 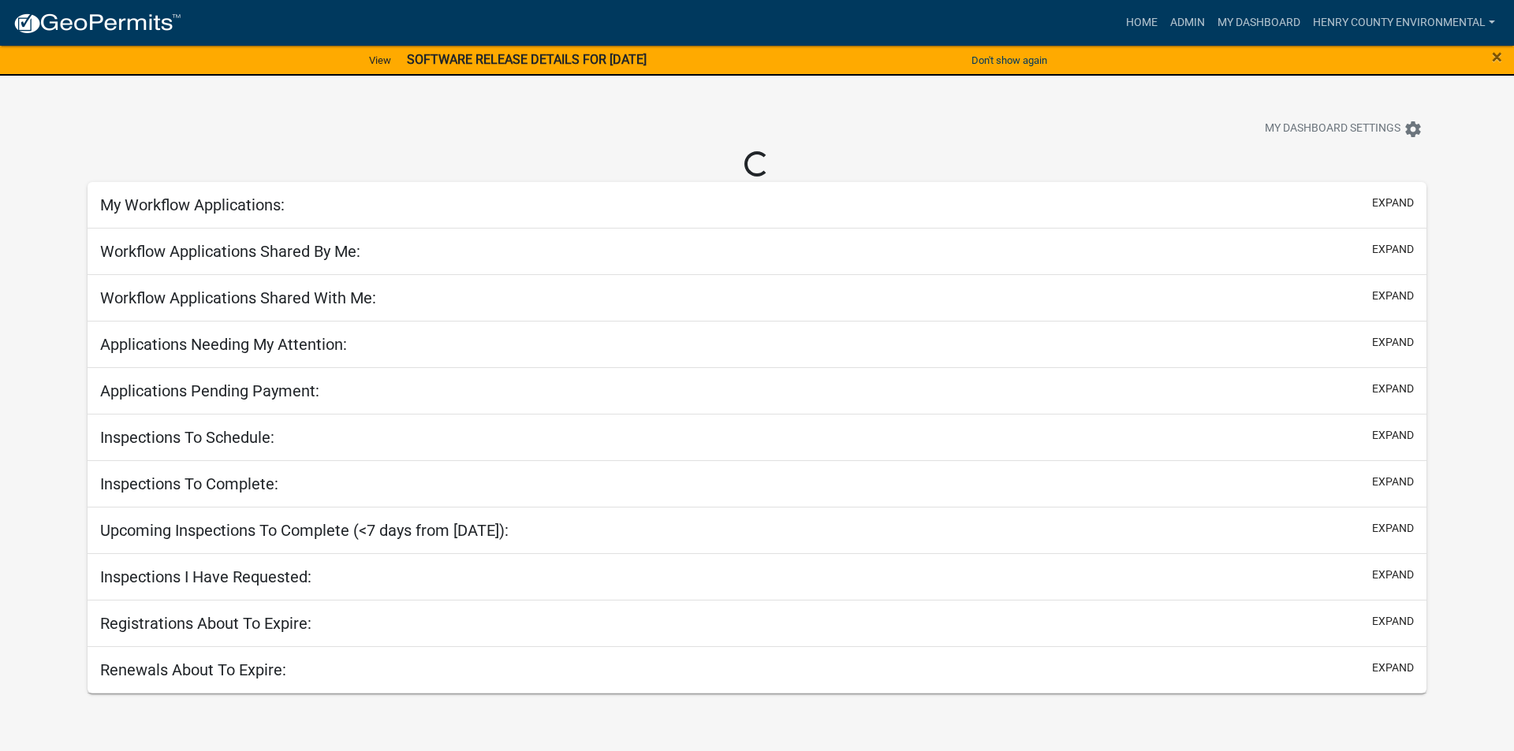 I want to click on h5: Workflow Applications Shared With Me:, so click(x=238, y=298).